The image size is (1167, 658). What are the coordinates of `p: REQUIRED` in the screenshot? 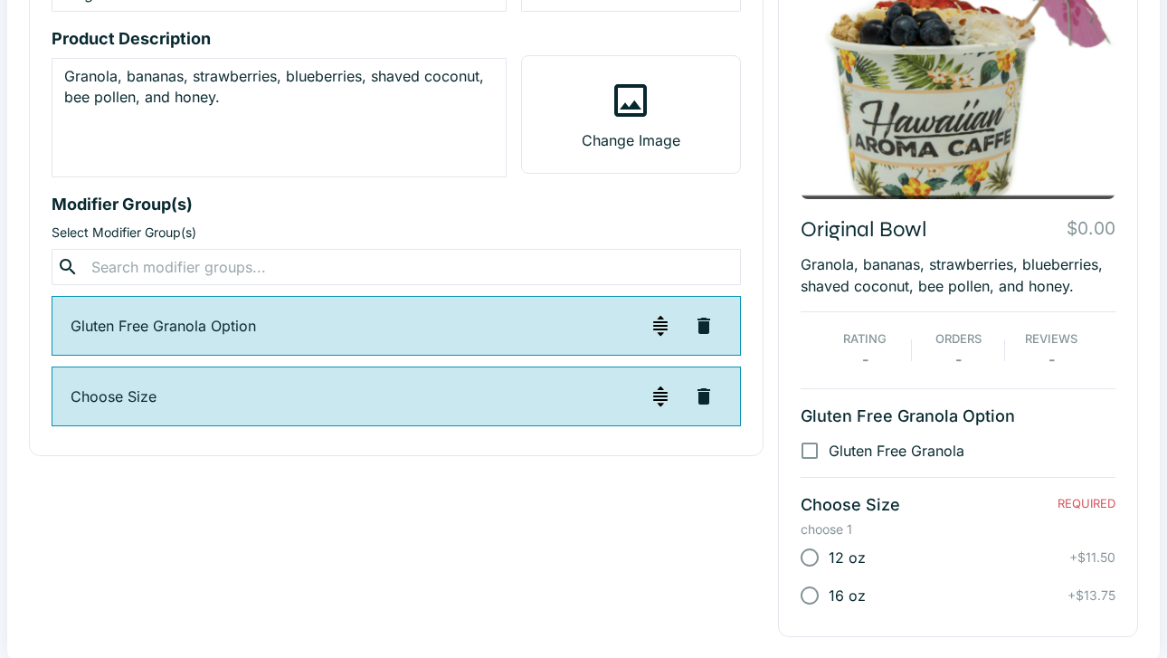 It's located at (1087, 504).